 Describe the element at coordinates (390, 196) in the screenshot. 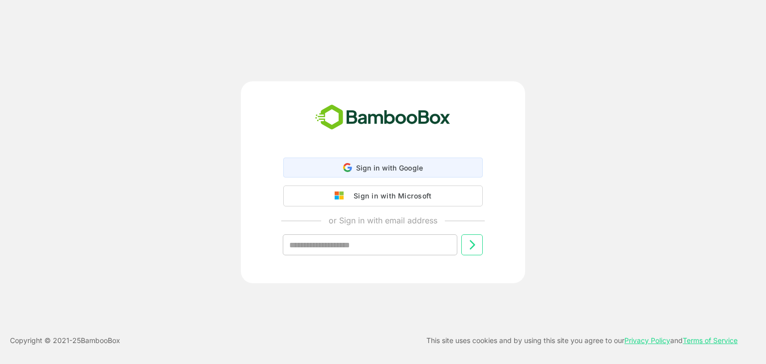

I see `div: Sign in with Microsoft` at that location.